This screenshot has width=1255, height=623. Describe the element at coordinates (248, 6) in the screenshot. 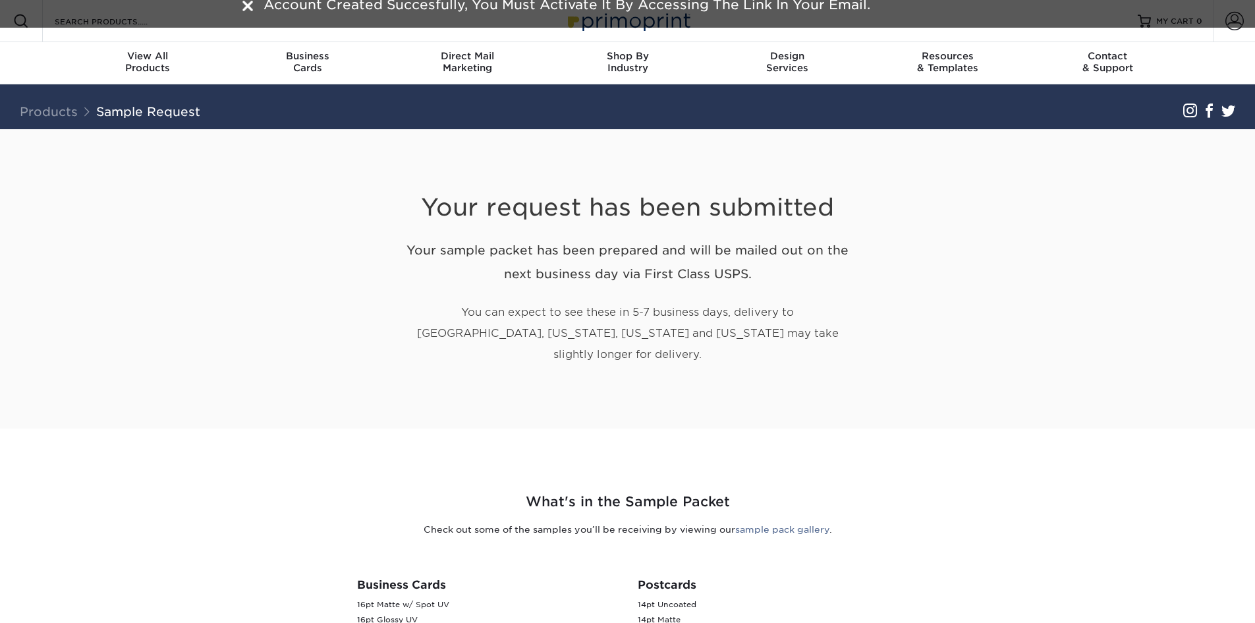

I see `img: close` at that location.